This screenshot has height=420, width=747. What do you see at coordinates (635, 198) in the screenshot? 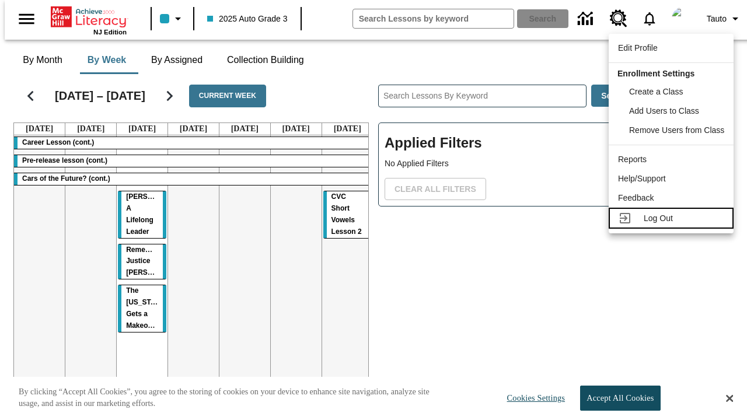
I see `span: Feedback` at bounding box center [635, 198].